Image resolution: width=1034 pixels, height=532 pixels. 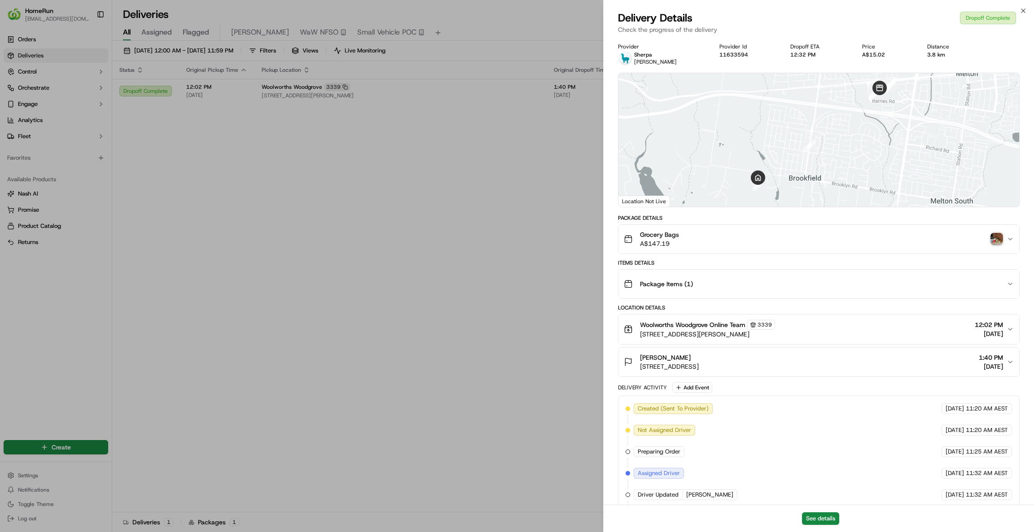 I want to click on div: 3, so click(x=886, y=84).